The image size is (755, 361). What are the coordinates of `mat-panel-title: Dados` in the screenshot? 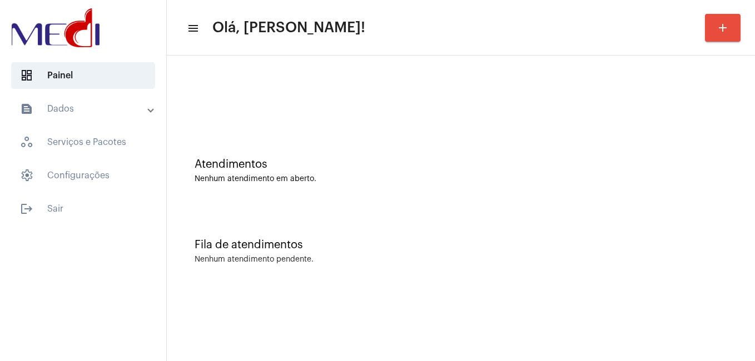 It's located at (84, 109).